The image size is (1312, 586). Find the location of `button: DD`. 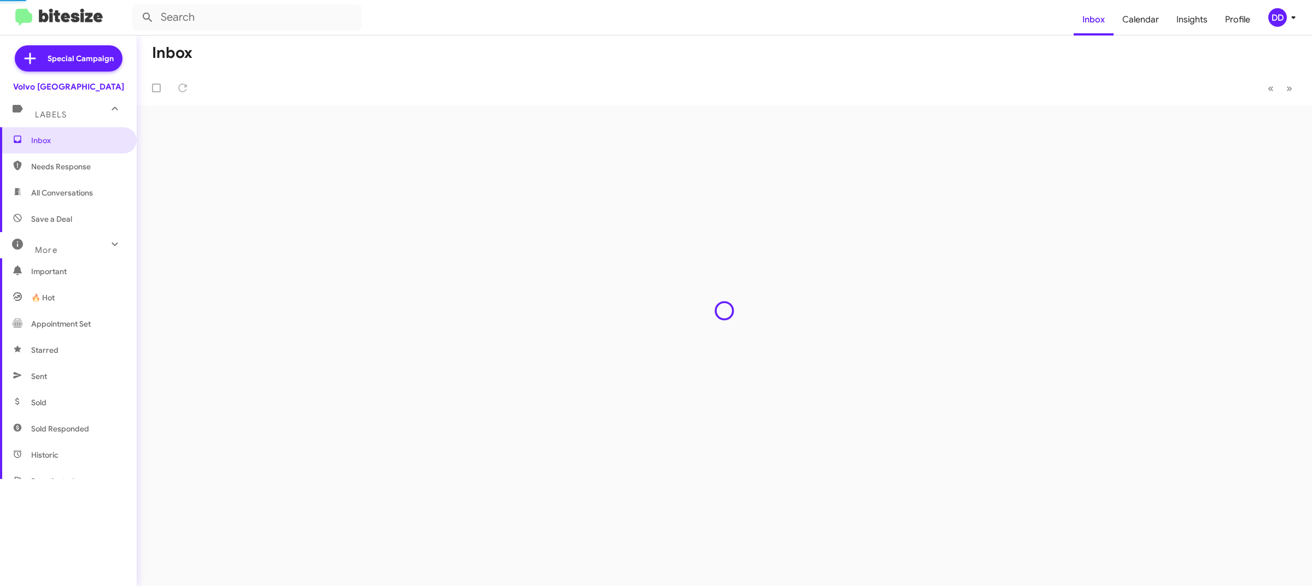

button: DD is located at coordinates (1279, 17).